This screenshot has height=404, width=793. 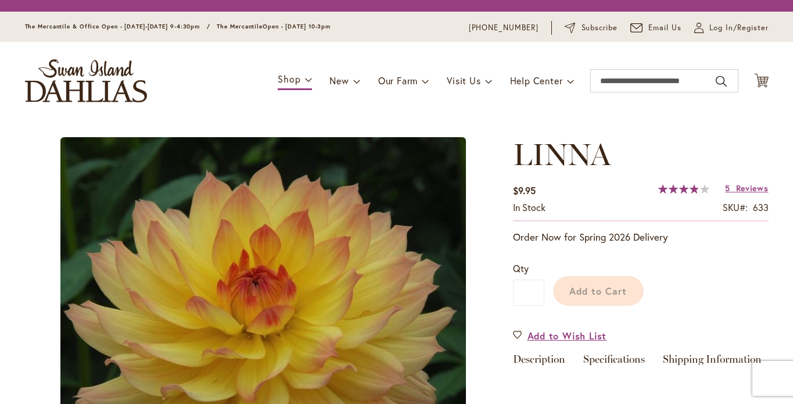 What do you see at coordinates (567, 335) in the screenshot?
I see `span: Add to Wish List` at bounding box center [567, 335].